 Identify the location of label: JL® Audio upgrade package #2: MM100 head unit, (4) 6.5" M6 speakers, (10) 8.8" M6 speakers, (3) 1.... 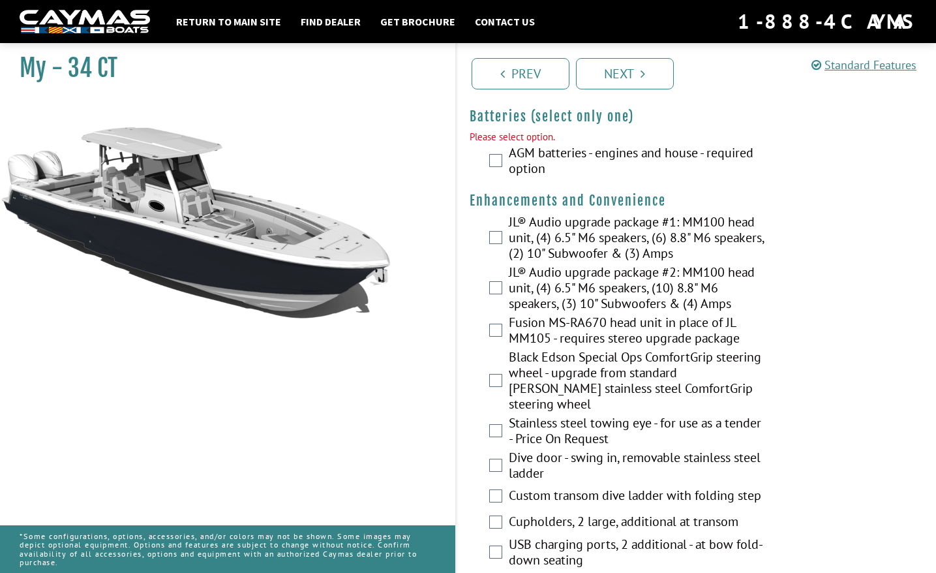
(637, 289).